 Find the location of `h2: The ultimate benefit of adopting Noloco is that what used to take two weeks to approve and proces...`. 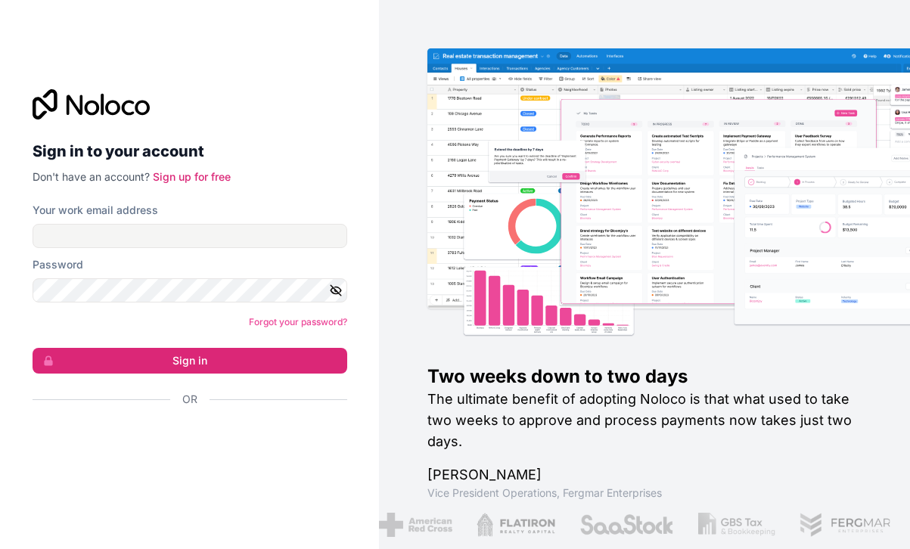

h2: The ultimate benefit of adopting Noloco is that what used to take two weeks to approve and proces... is located at coordinates (644, 420).